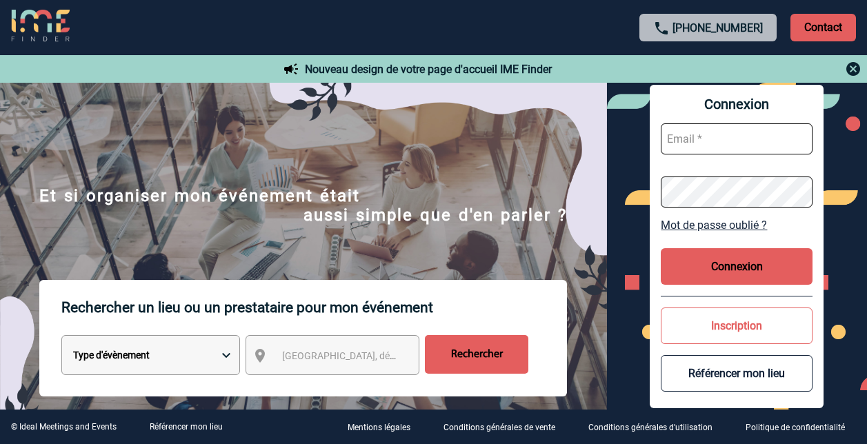 Image resolution: width=867 pixels, height=444 pixels. I want to click on a: Conditions générales de vente, so click(505, 427).